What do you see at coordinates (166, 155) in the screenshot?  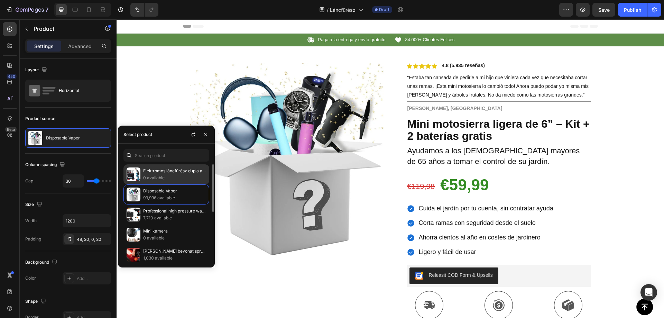 I see `div: Search in Settings & Advanced` at bounding box center [166, 155].